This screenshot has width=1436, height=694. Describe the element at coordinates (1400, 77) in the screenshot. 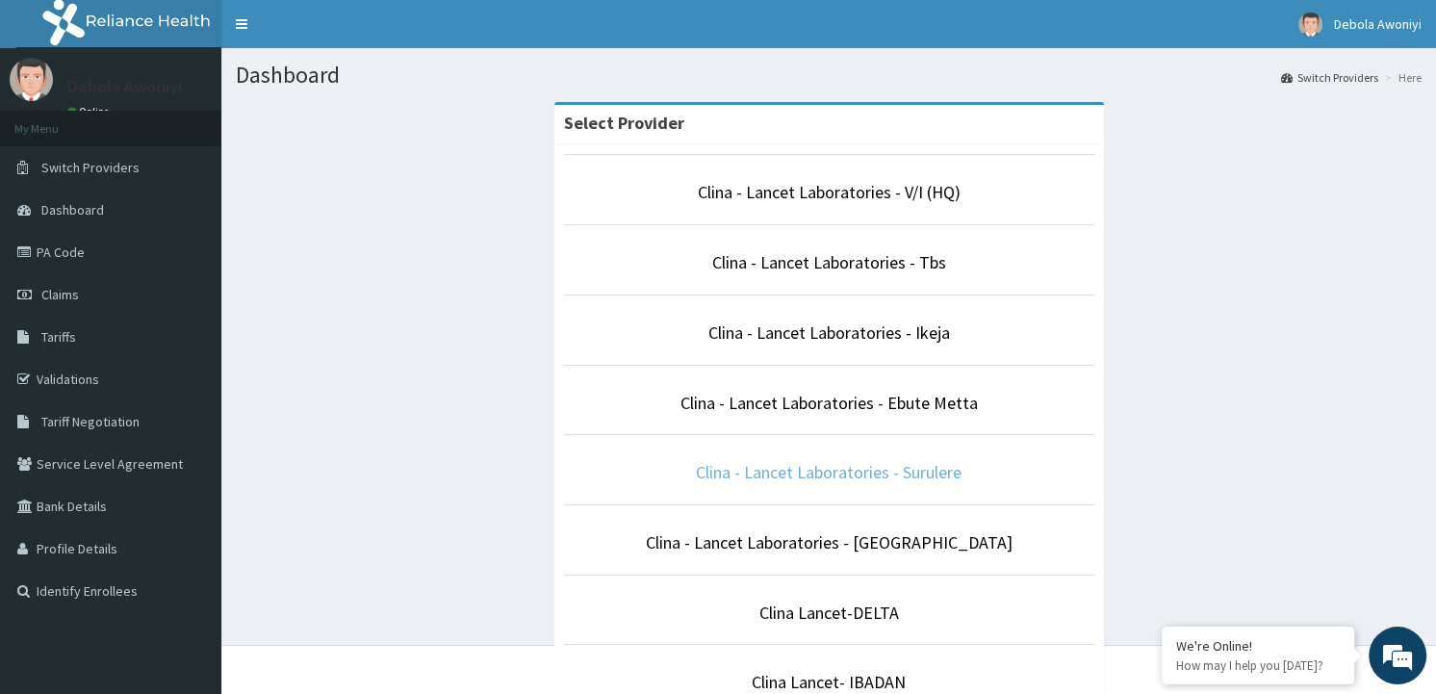

I see `li: Here` at that location.